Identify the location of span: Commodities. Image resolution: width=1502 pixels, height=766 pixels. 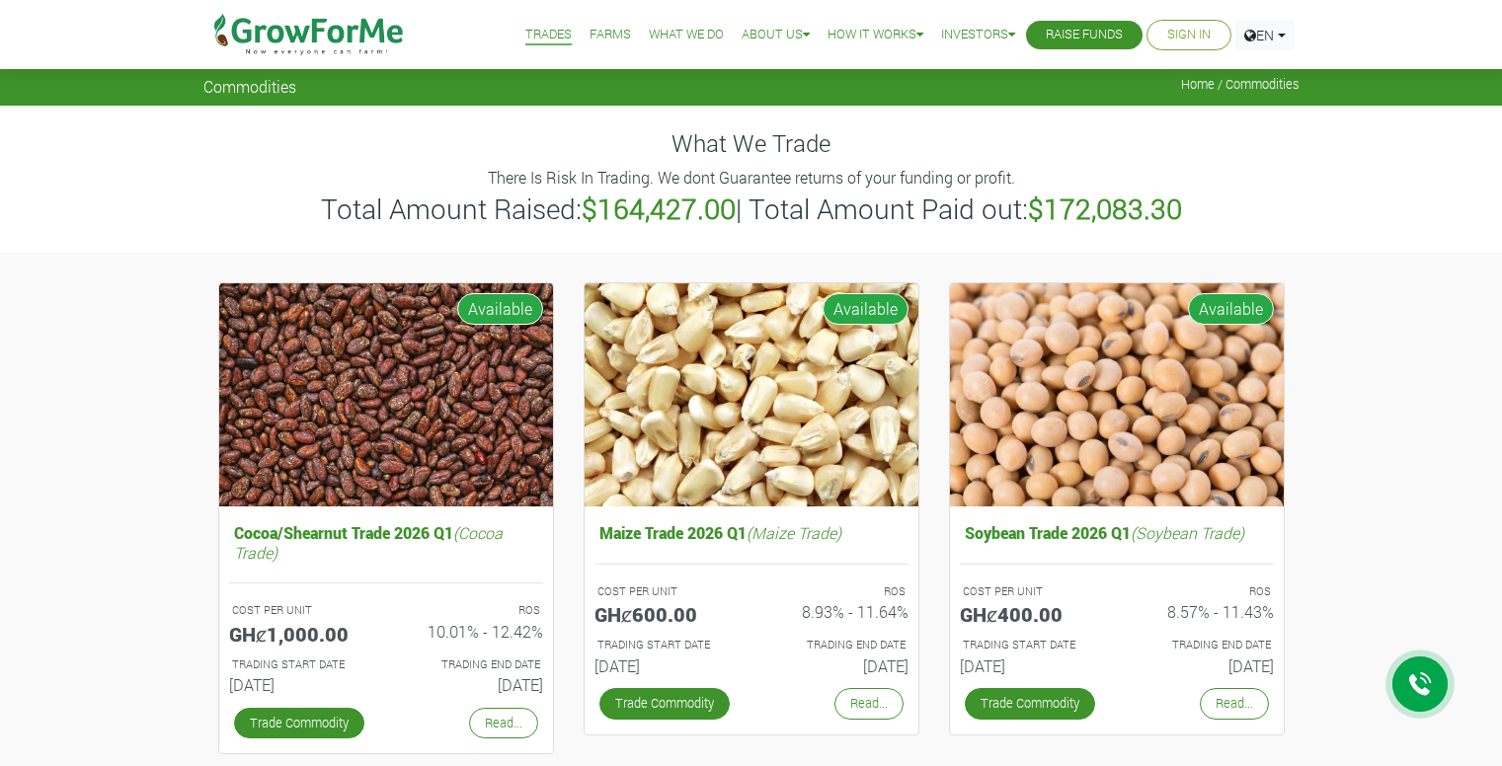
(250, 86).